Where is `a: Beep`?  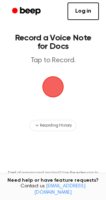 a: Beep is located at coordinates (27, 11).